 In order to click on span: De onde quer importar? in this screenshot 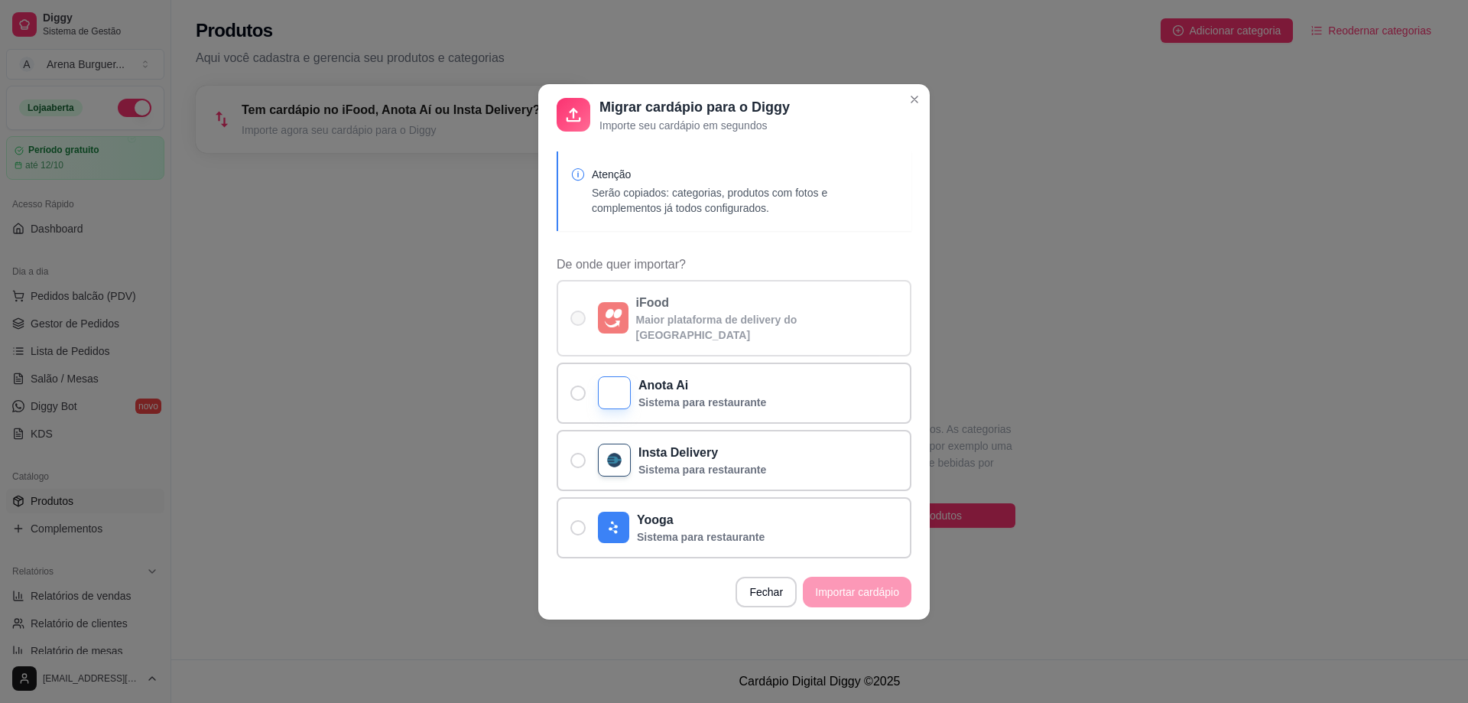, I will do `click(734, 265)`.